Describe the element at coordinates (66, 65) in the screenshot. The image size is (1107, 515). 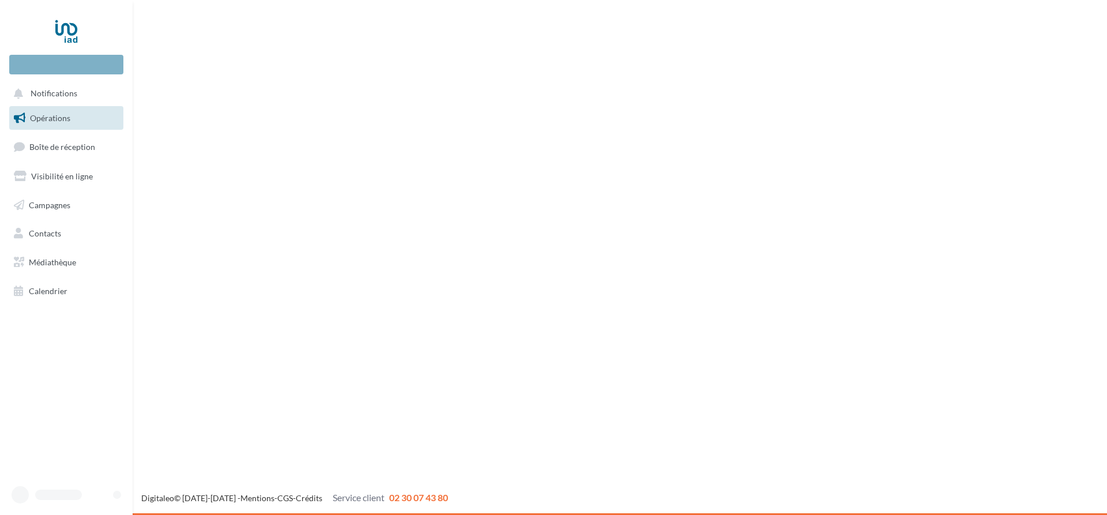
I see `div: Nouvelle campagne` at that location.